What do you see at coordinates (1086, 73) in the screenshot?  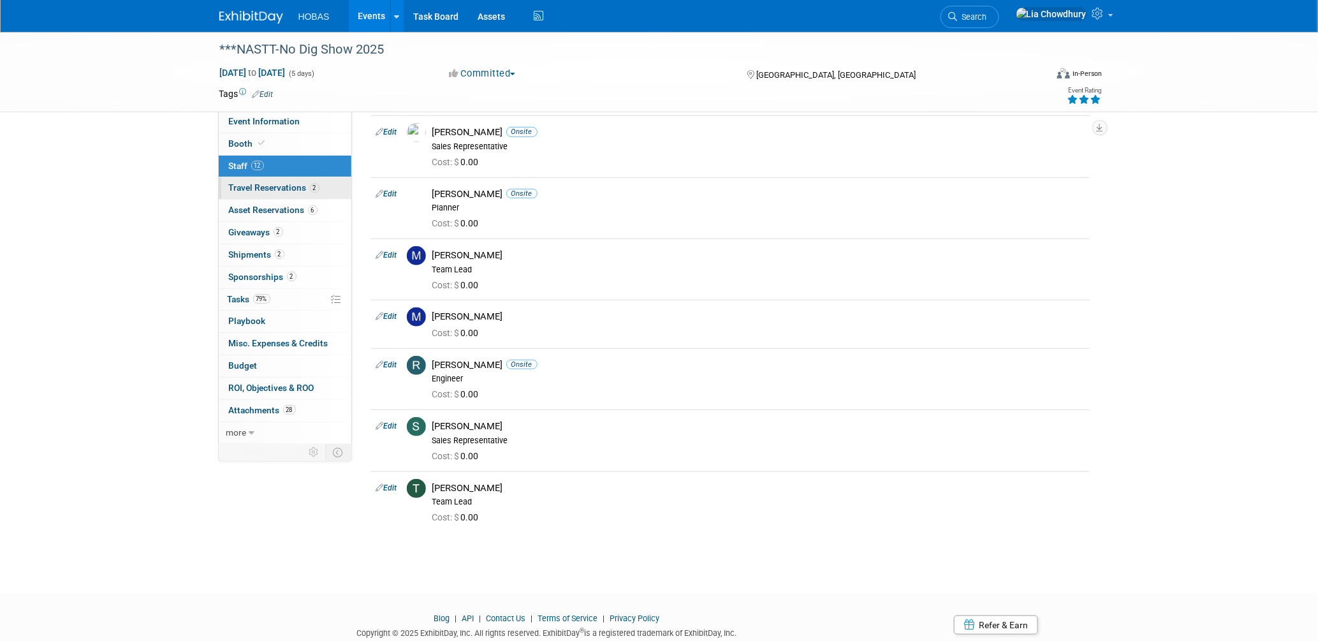 I see `div: In-Person` at bounding box center [1086, 73].